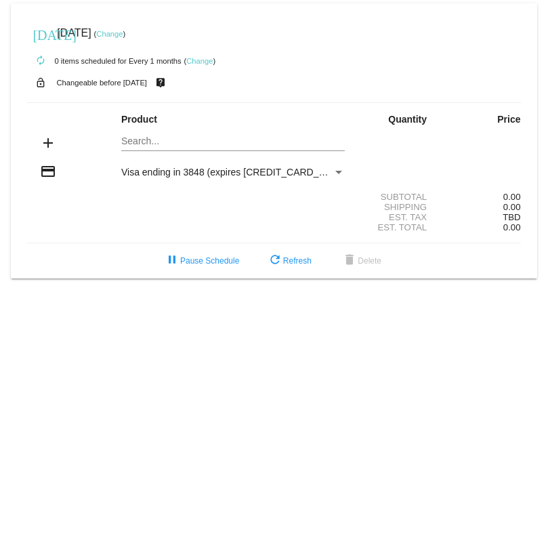  I want to click on input: Search..., so click(233, 142).